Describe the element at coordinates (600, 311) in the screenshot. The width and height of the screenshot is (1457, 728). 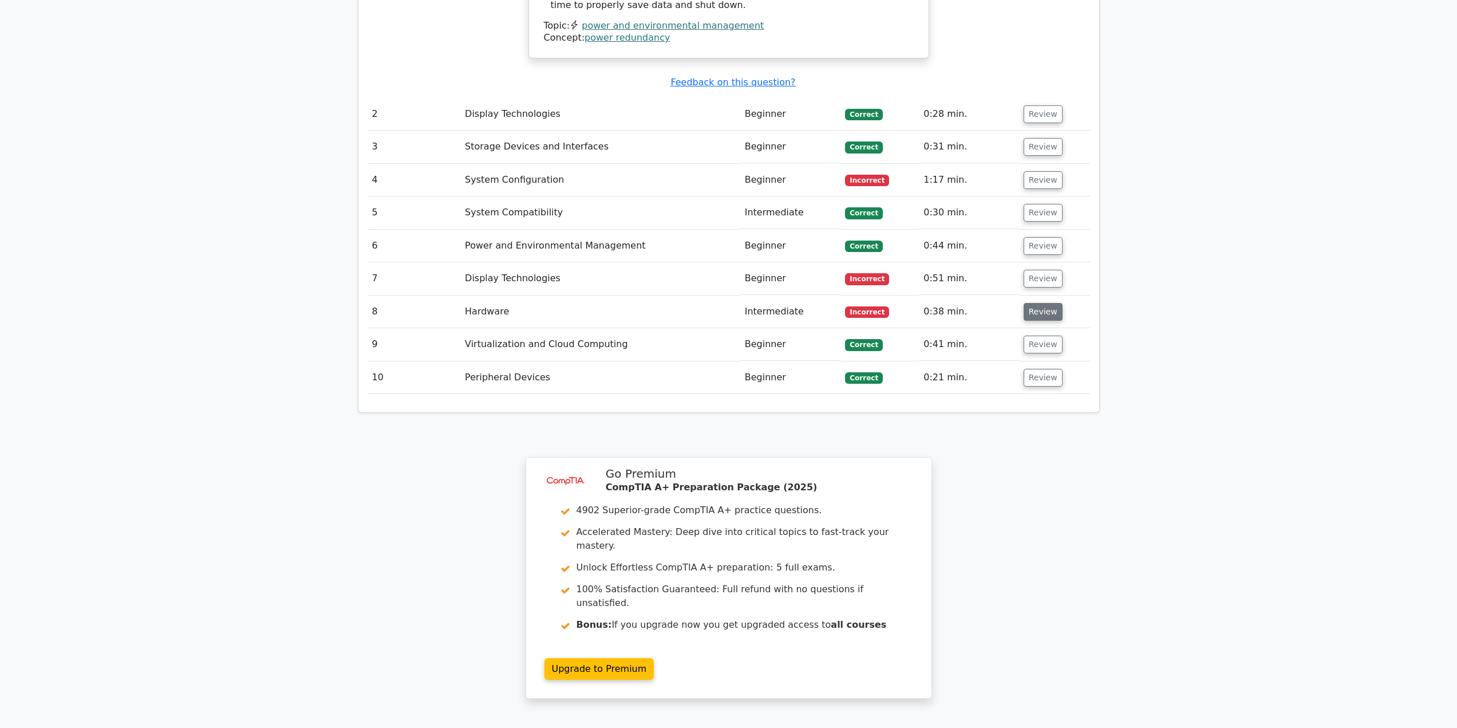
I see `td: Hardware` at that location.